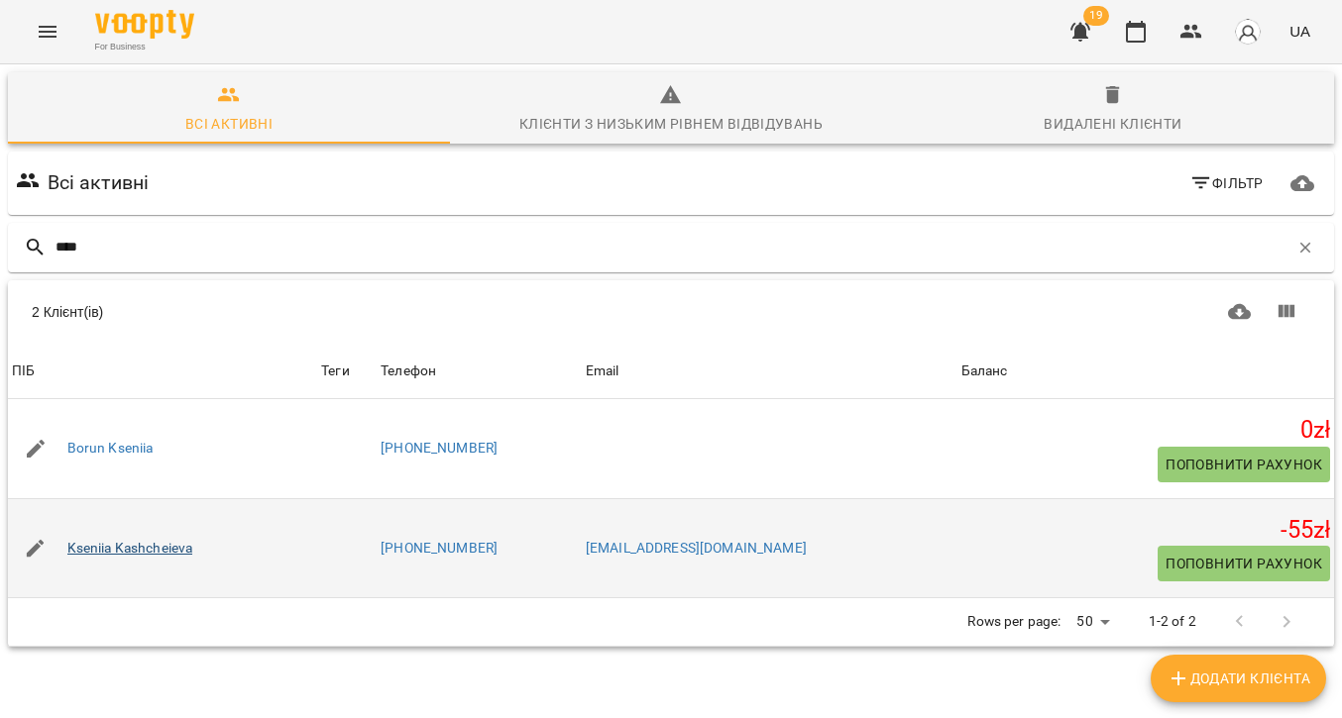  Describe the element at coordinates (1238, 679) in the screenshot. I see `span: Додати клієнта` at that location.